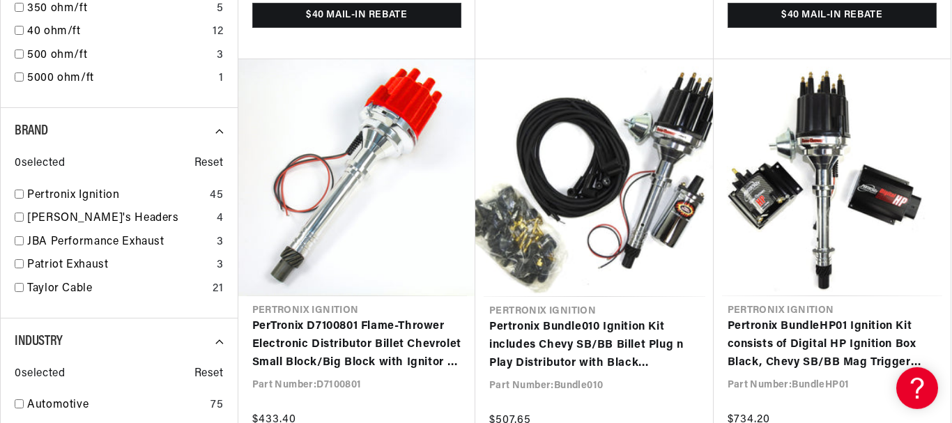 The height and width of the screenshot is (423, 952). I want to click on a: Patriot Exhaust, so click(119, 266).